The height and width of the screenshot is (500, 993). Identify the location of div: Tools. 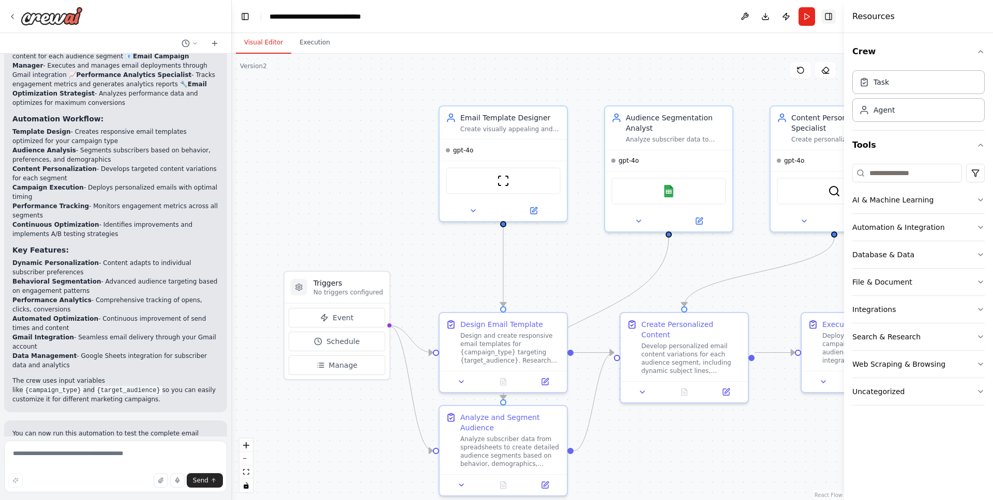
(918, 287).